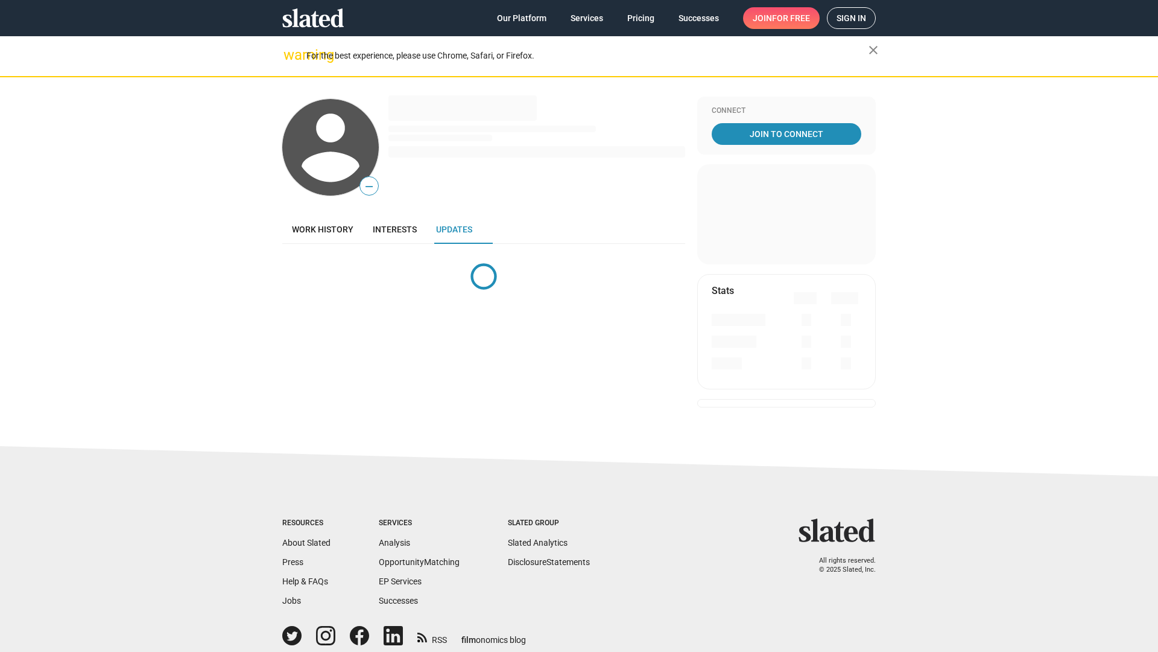 Image resolution: width=1158 pixels, height=652 pixels. Describe the element at coordinates (699, 18) in the screenshot. I see `span: Successes` at that location.